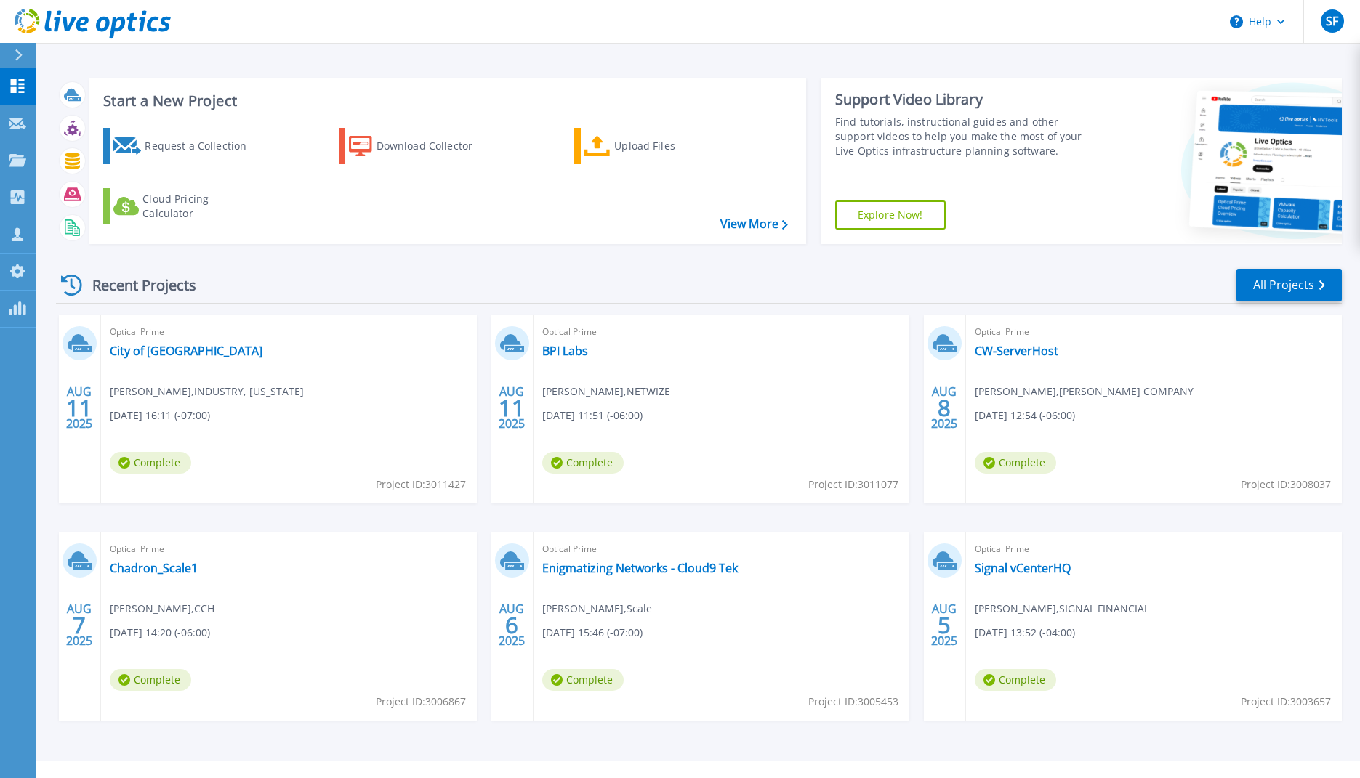 This screenshot has height=778, width=1360. I want to click on h3: Start a New Project, so click(445, 101).